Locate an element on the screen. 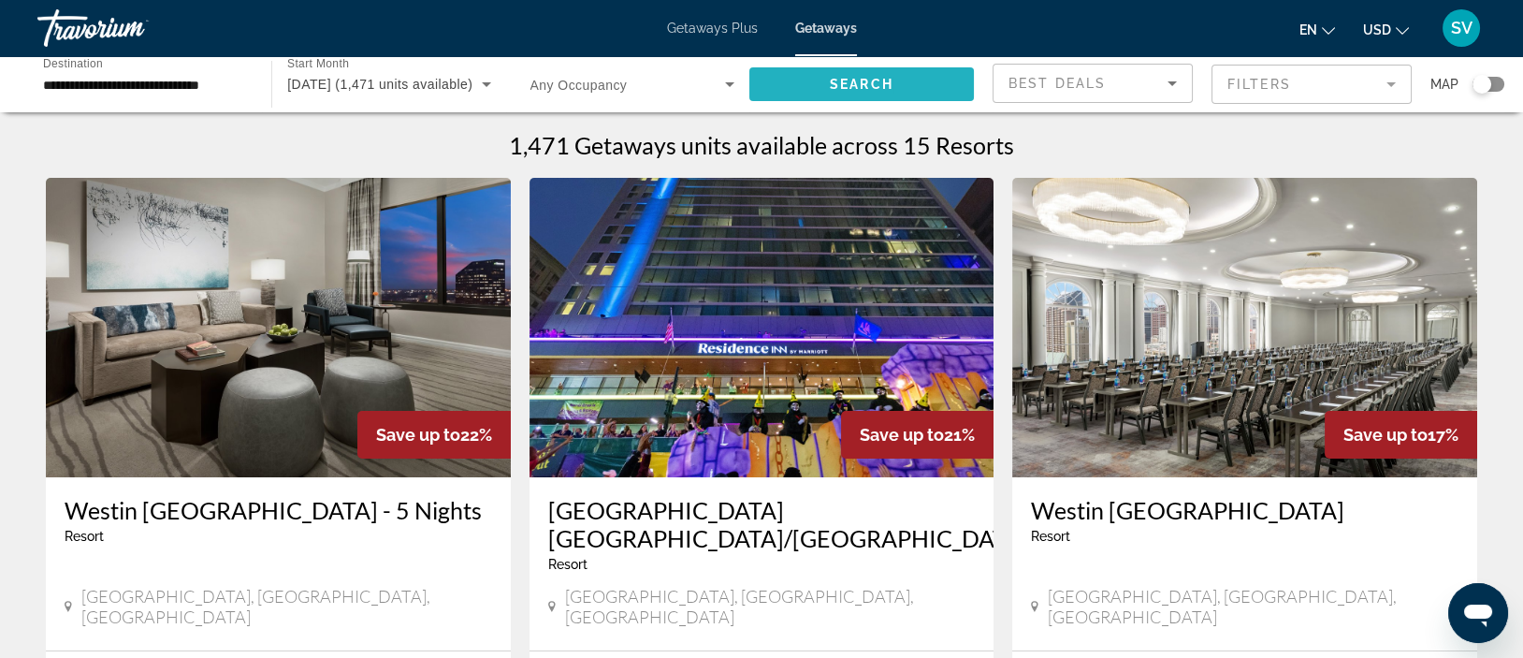 This screenshot has width=1523, height=658. span: Any Occupancy is located at coordinates (579, 85).